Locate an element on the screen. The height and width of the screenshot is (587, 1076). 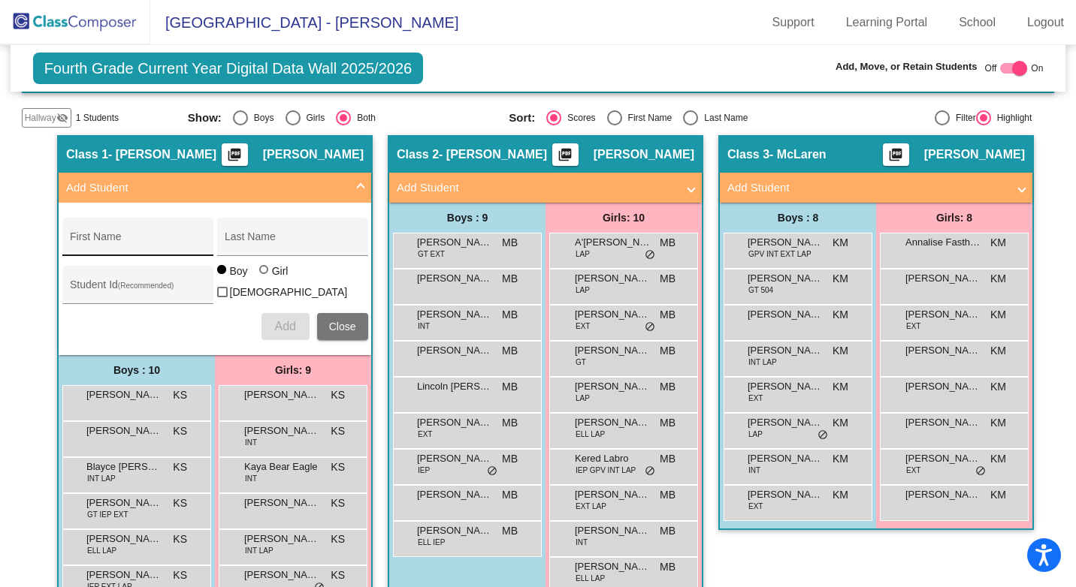
div: Girls: 8 is located at coordinates (954, 218).